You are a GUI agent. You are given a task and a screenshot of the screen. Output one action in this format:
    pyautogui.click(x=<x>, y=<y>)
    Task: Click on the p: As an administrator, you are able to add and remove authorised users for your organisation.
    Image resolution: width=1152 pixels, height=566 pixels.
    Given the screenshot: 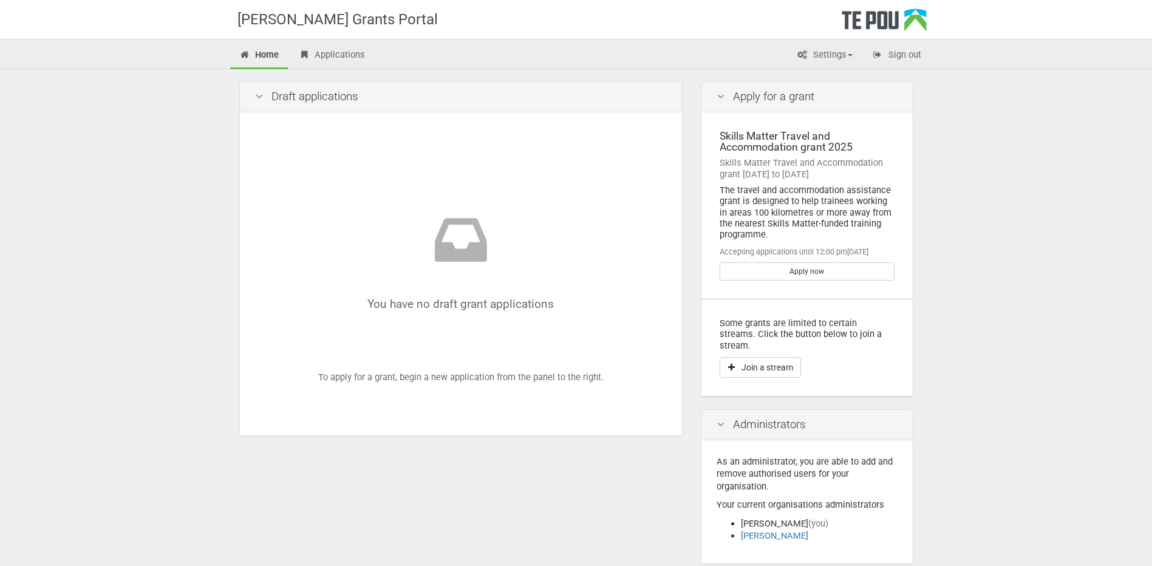 What is the action you would take?
    pyautogui.click(x=807, y=474)
    